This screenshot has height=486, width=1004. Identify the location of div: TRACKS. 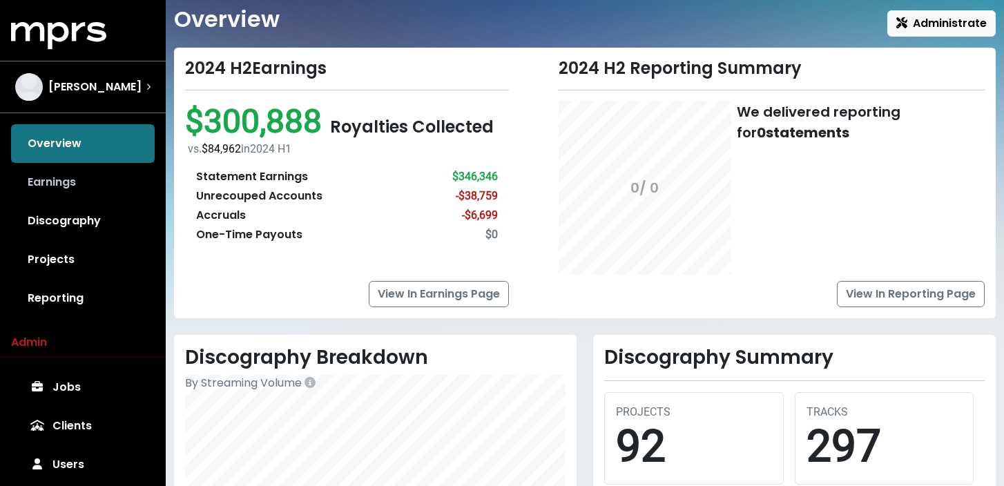
(885, 412).